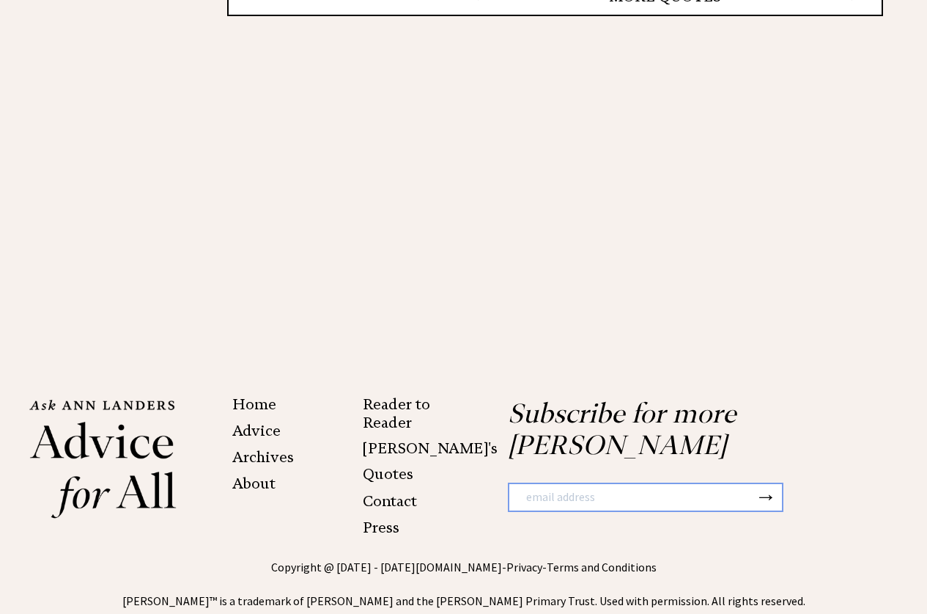 The width and height of the screenshot is (927, 614). What do you see at coordinates (632, 497) in the screenshot?
I see `input: email address` at bounding box center [632, 497].